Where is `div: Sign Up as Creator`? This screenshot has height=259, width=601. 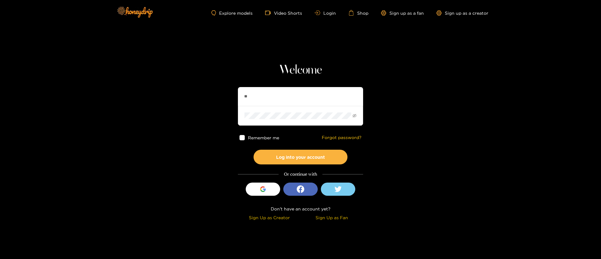
div: Sign Up as Creator is located at coordinates (269, 217).